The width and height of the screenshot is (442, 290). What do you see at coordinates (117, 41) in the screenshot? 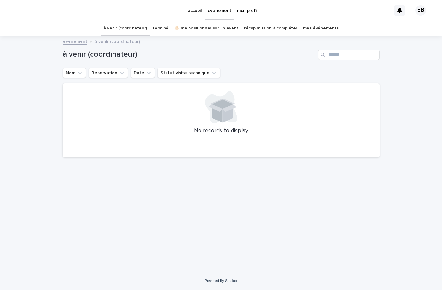
I see `p: à venir (coordinateur)` at bounding box center [117, 41].